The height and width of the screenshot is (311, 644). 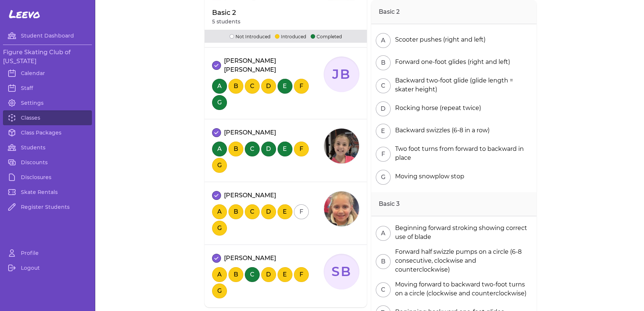 I want to click on div: Two foot turns from forward to backward in place, so click(x=462, y=154).